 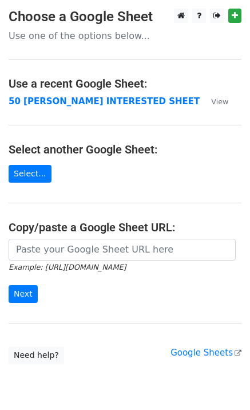 What do you see at coordinates (206, 352) in the screenshot?
I see `a: Google Sheets` at bounding box center [206, 352].